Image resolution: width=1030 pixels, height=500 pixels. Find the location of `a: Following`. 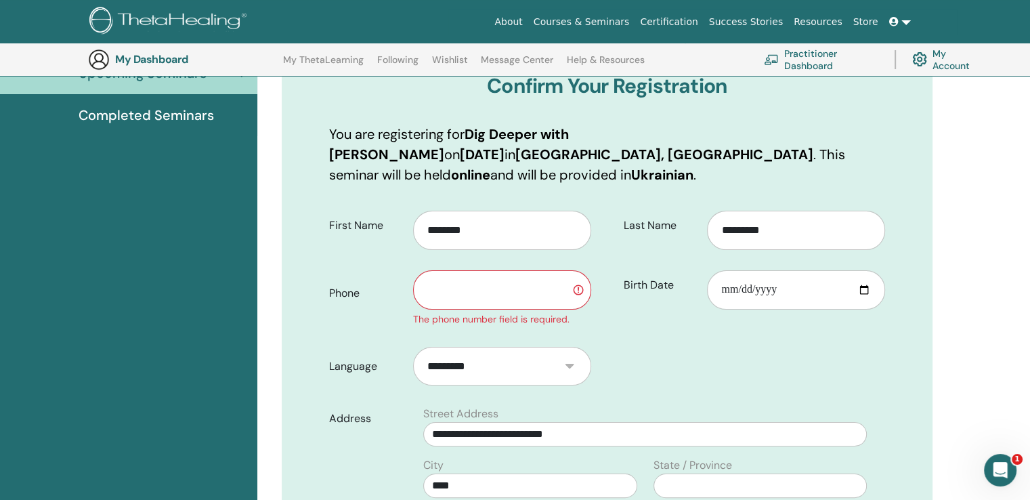

a: Following is located at coordinates (397, 65).